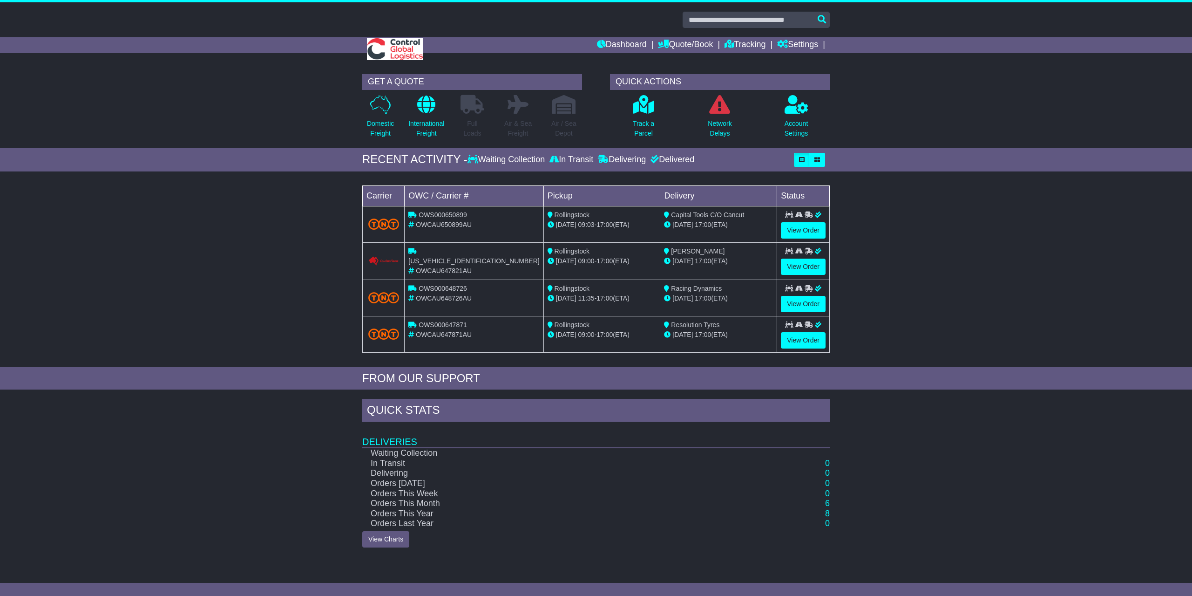  What do you see at coordinates (828, 513) in the screenshot?
I see `a: 8` at bounding box center [828, 513].